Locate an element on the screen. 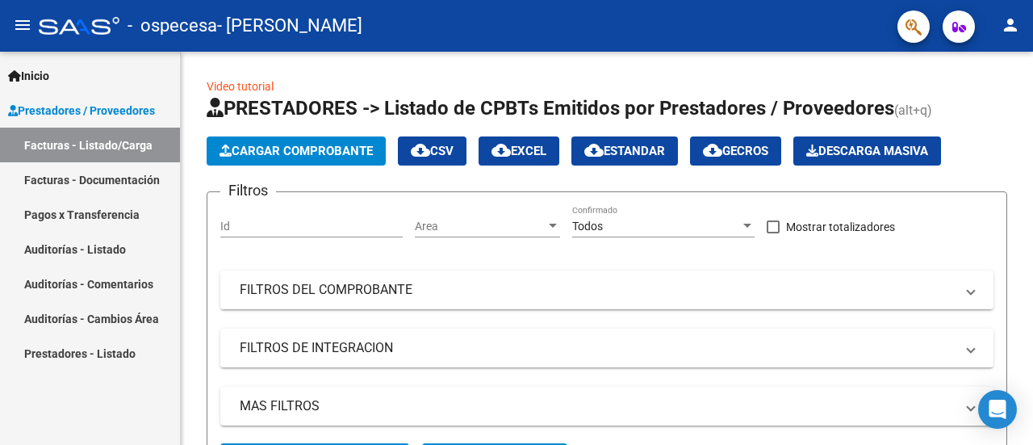 This screenshot has height=445, width=1033. h3: Filtros is located at coordinates (248, 191).